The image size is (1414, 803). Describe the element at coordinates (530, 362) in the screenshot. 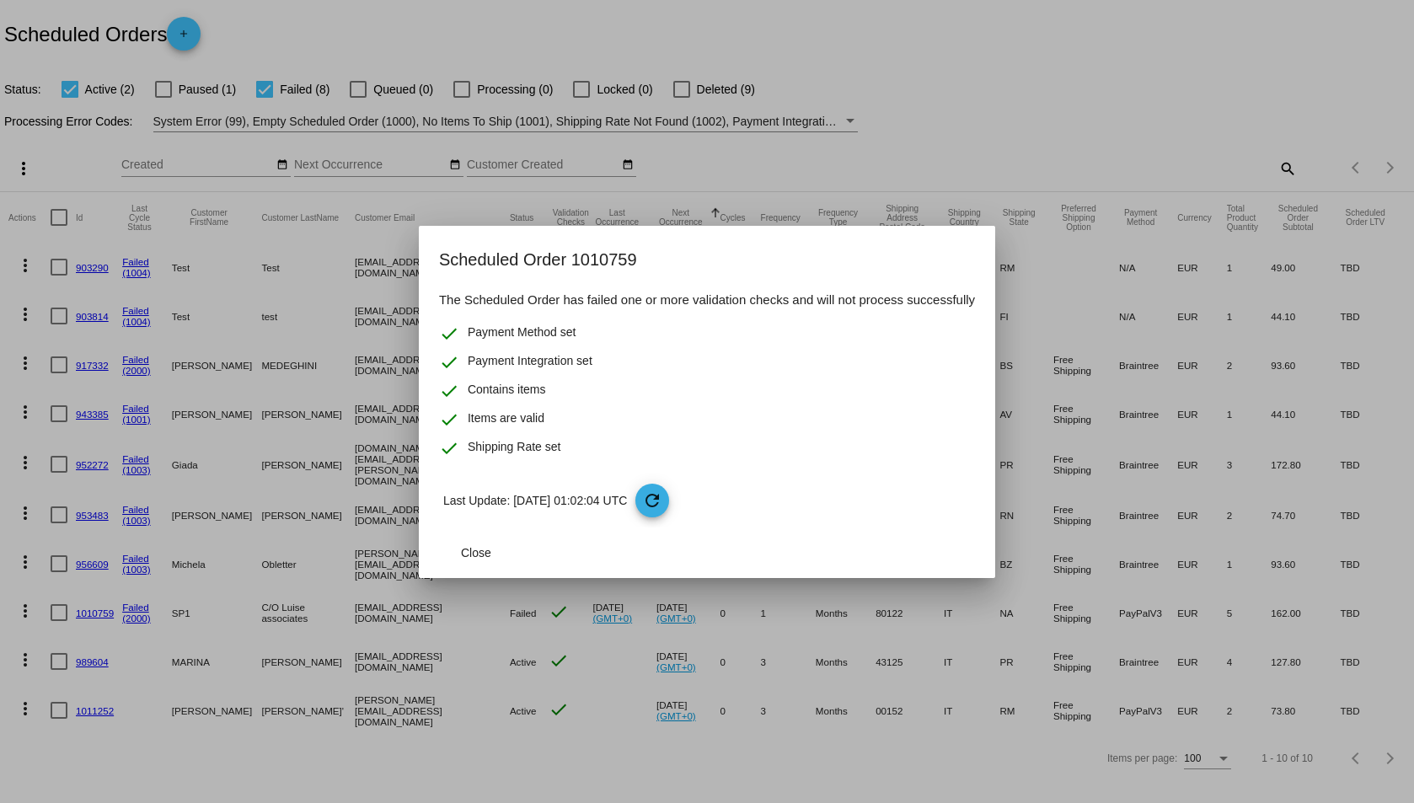

I see `span: Payment Integration set` at that location.